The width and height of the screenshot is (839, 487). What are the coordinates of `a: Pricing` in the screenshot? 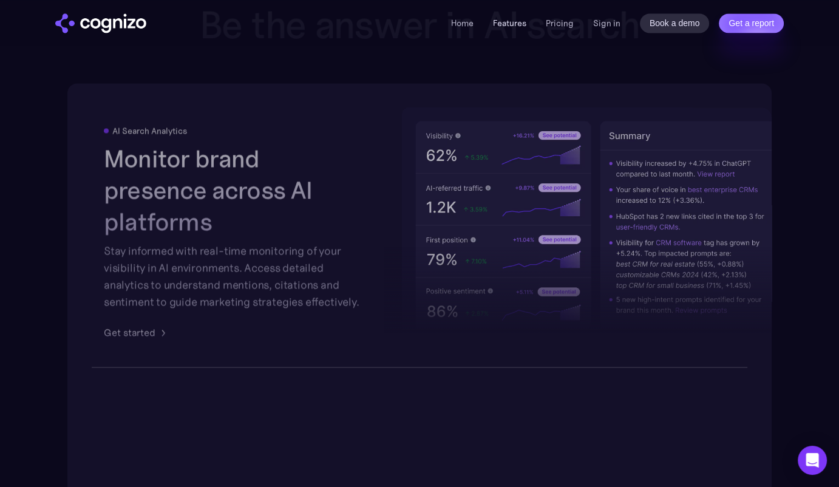 It's located at (560, 23).